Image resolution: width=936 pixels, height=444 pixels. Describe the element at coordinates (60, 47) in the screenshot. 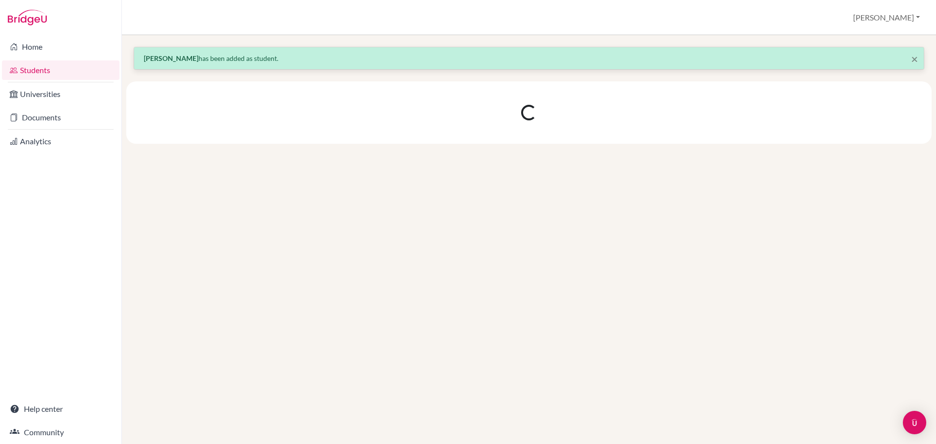

I see `a: Home` at that location.